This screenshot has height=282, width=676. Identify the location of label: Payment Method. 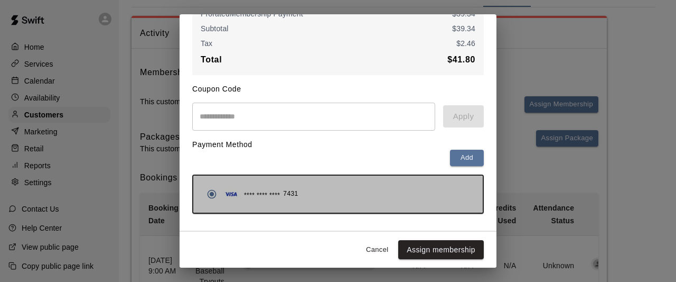
(222, 144).